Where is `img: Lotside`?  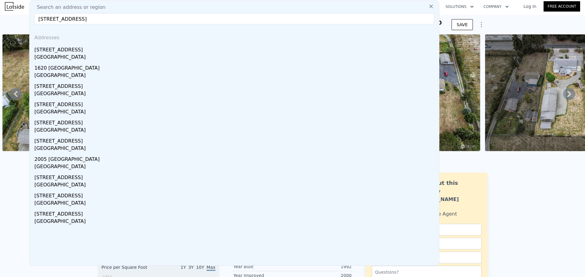 img: Lotside is located at coordinates (14, 6).